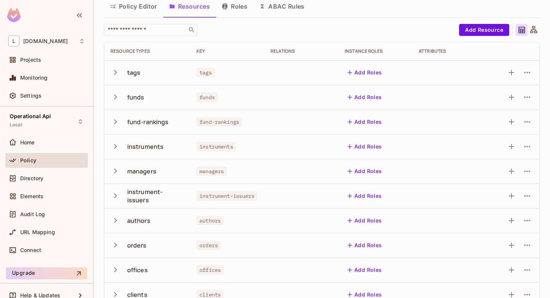  Describe the element at coordinates (207, 97) in the screenshot. I see `span: funds` at that location.